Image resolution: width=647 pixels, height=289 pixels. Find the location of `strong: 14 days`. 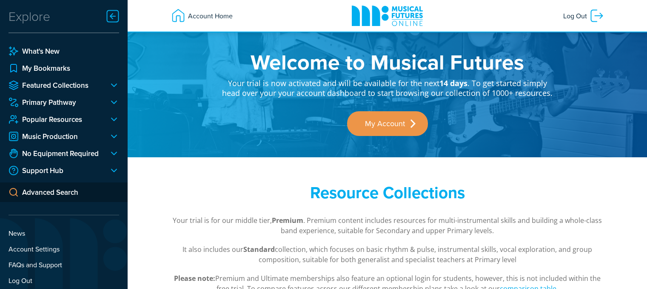

strong: 14 days is located at coordinates (454, 83).